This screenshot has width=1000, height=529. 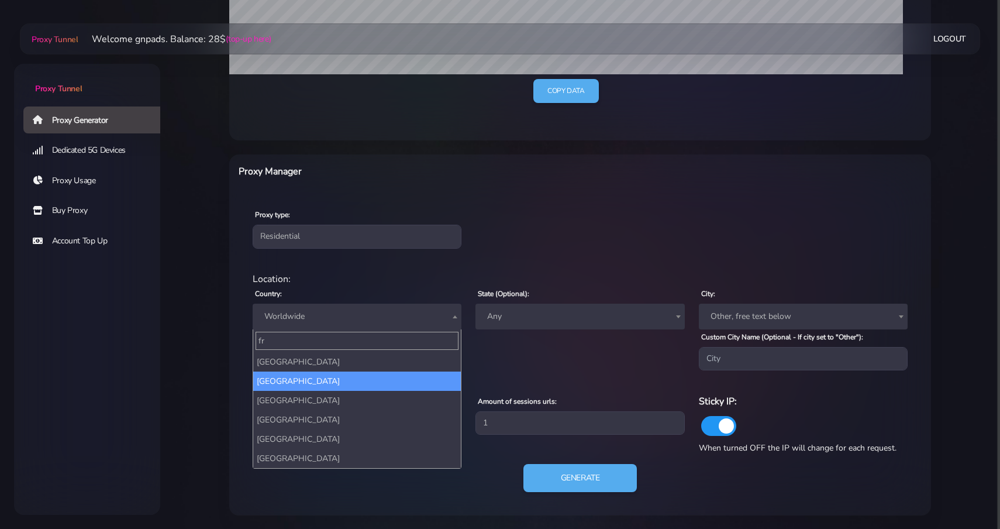 I want to click on span: Any, so click(x=580, y=317).